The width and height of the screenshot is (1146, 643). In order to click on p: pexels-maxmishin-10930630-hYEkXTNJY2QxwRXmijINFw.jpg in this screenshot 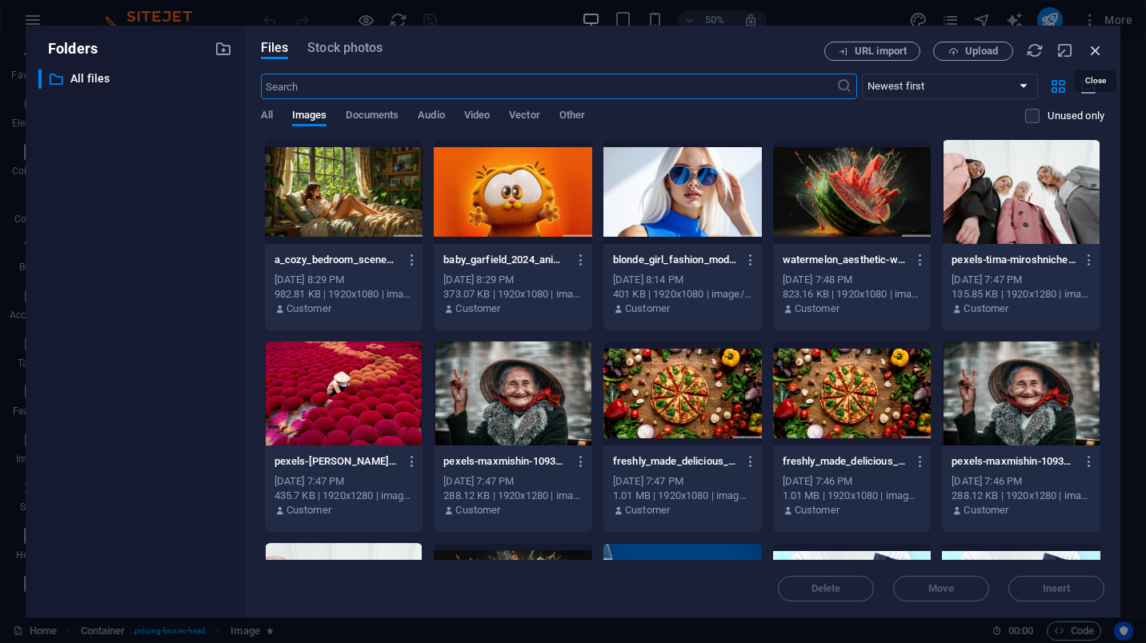, I will do `click(1013, 462)`.